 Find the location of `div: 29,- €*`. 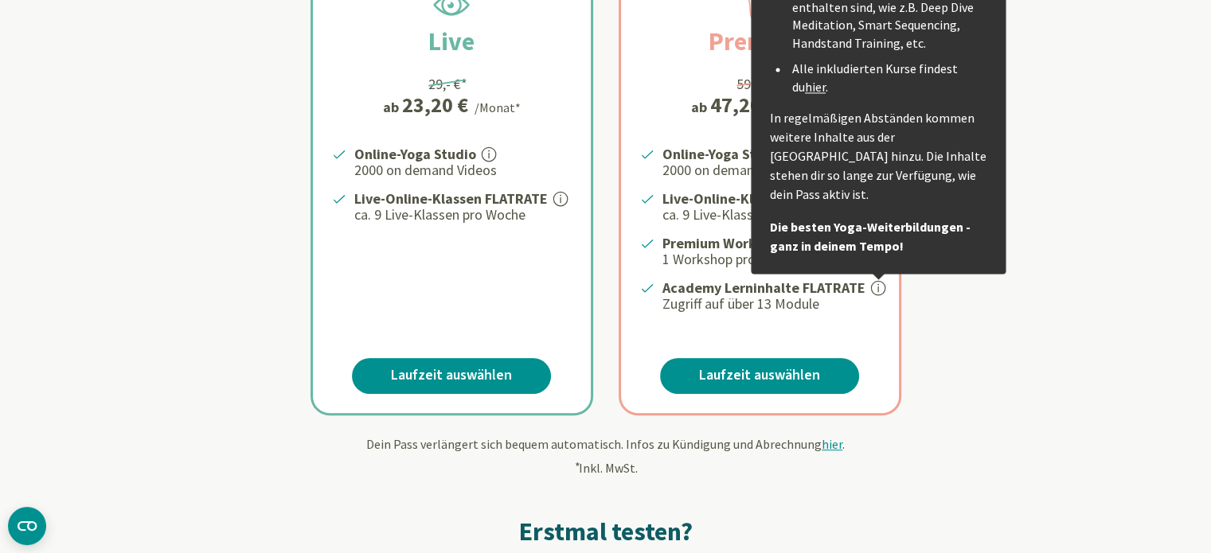

div: 29,- €* is located at coordinates (447, 84).